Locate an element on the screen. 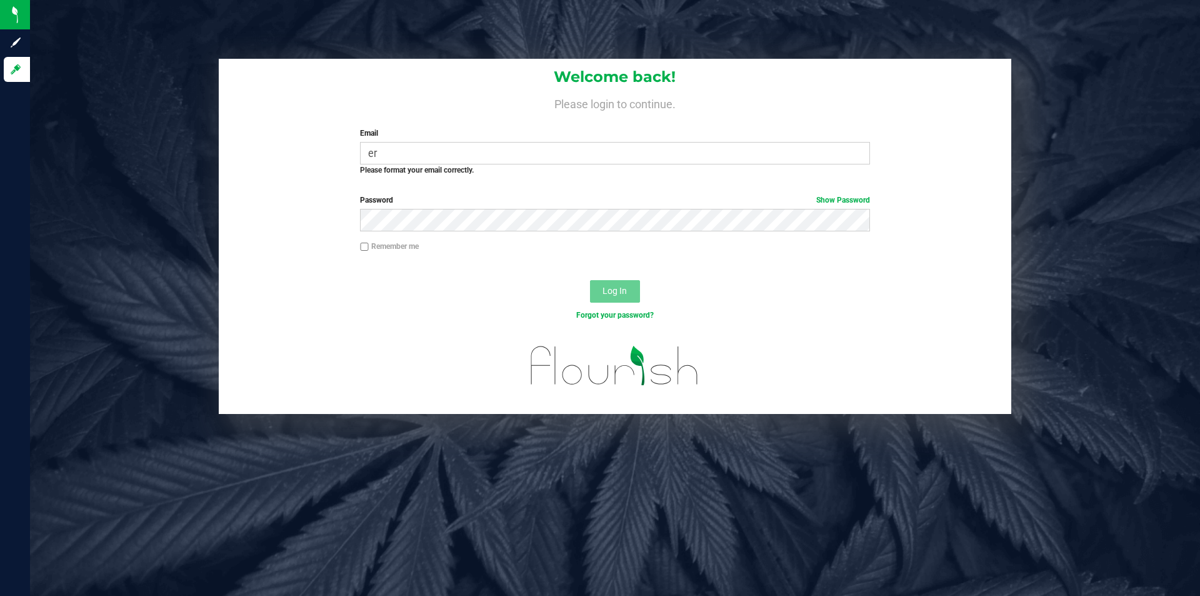  input: Remember me is located at coordinates (364, 247).